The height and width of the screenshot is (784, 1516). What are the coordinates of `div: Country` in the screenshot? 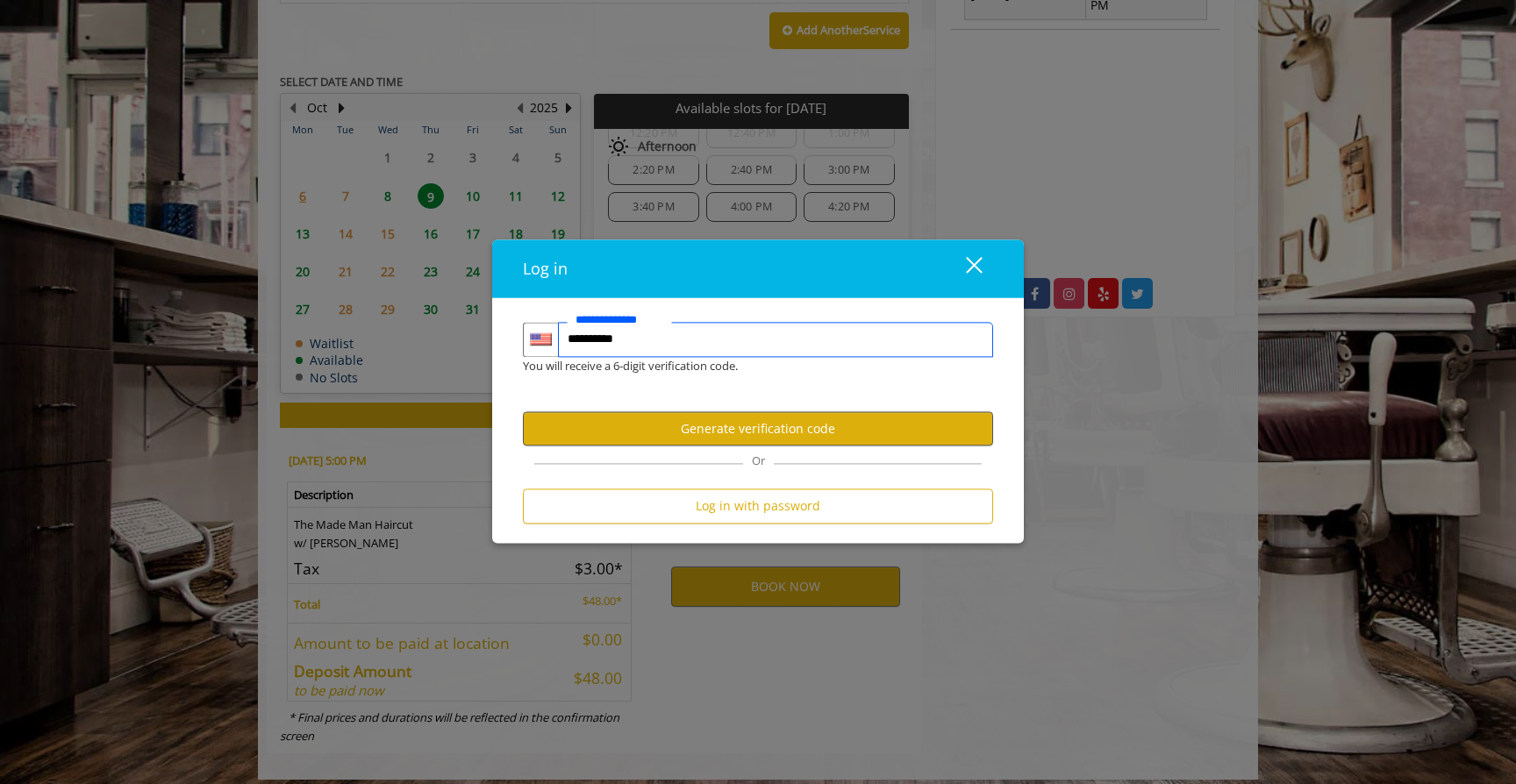 It's located at (540, 339).